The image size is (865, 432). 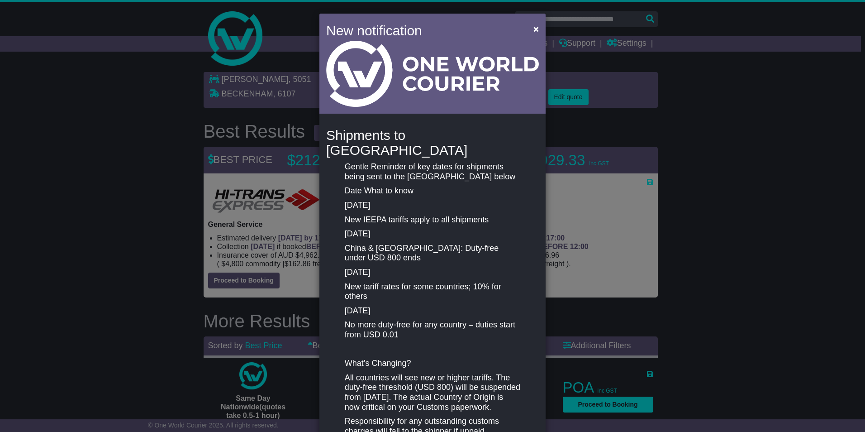 I want to click on p: New IEEPA tariffs apply to all shipments, so click(x=433, y=220).